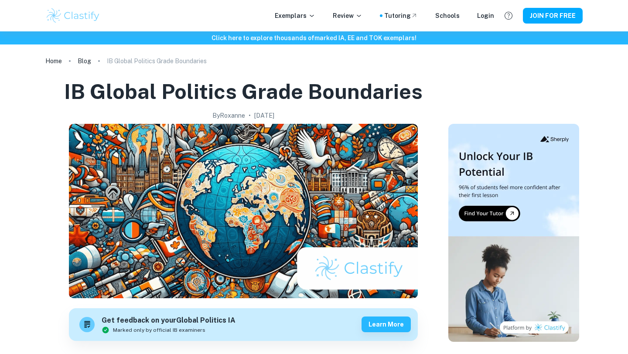 This screenshot has width=628, height=354. I want to click on img: Thumbnail, so click(514, 233).